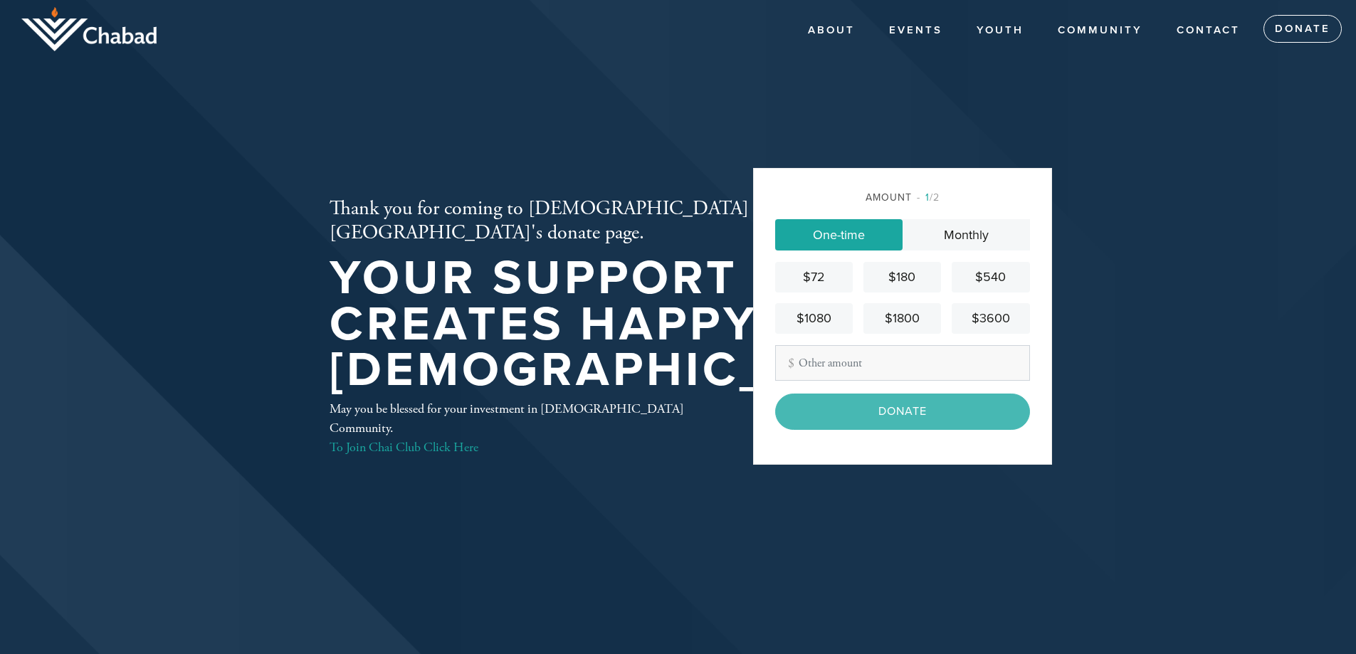 The width and height of the screenshot is (1356, 654). I want to click on a: One-time, so click(839, 235).